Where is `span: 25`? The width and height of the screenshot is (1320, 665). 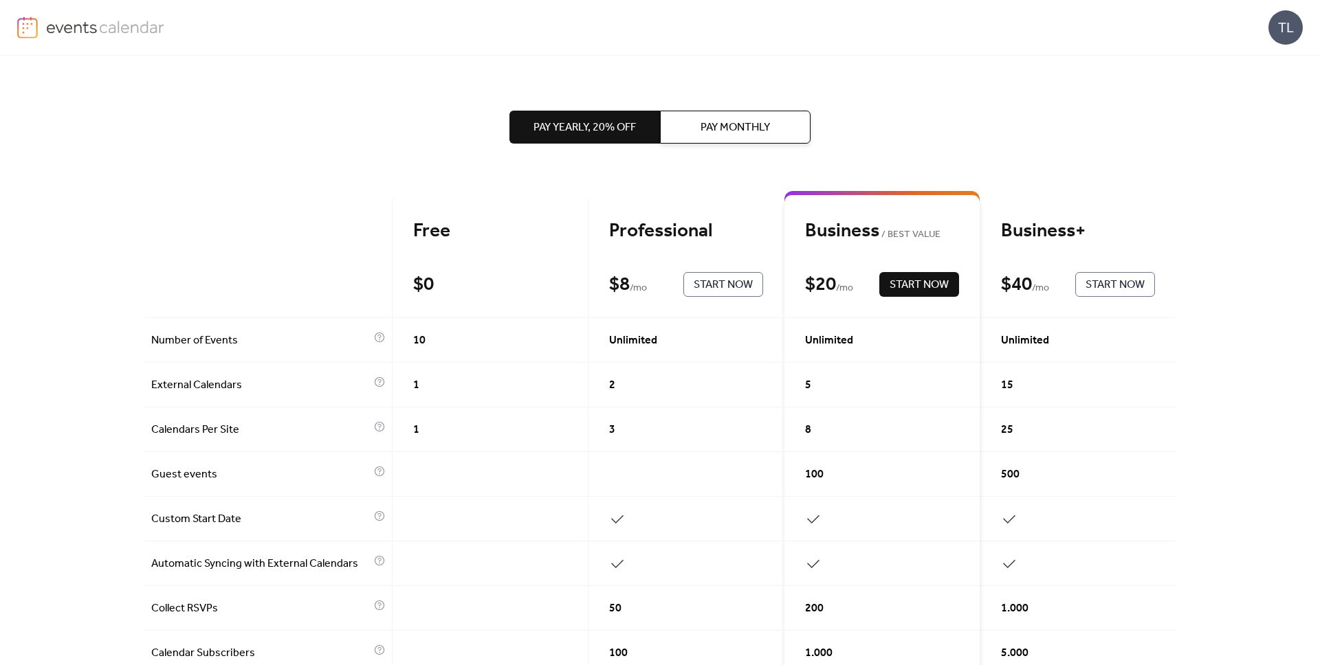 span: 25 is located at coordinates (1007, 430).